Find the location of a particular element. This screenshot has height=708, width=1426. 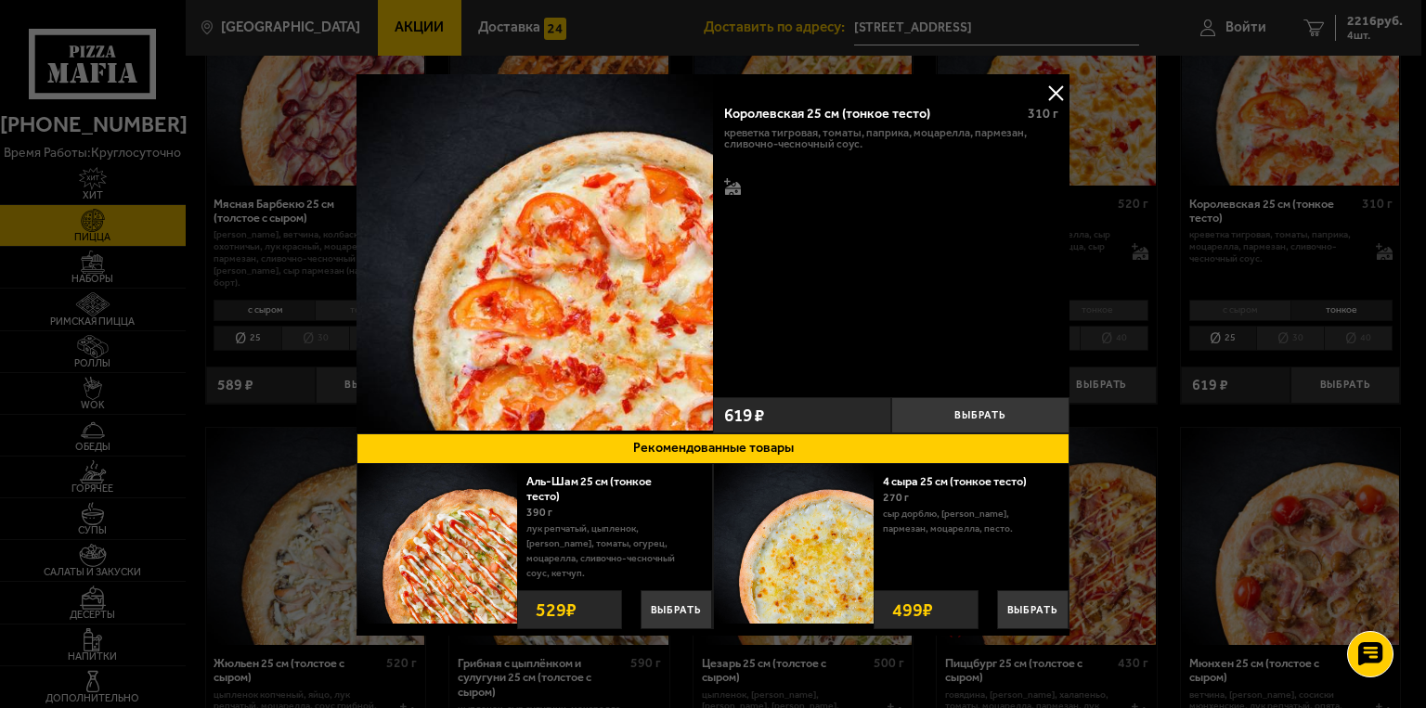

a: 4 сыра 25 см (тонкое тесто) is located at coordinates (962, 481).